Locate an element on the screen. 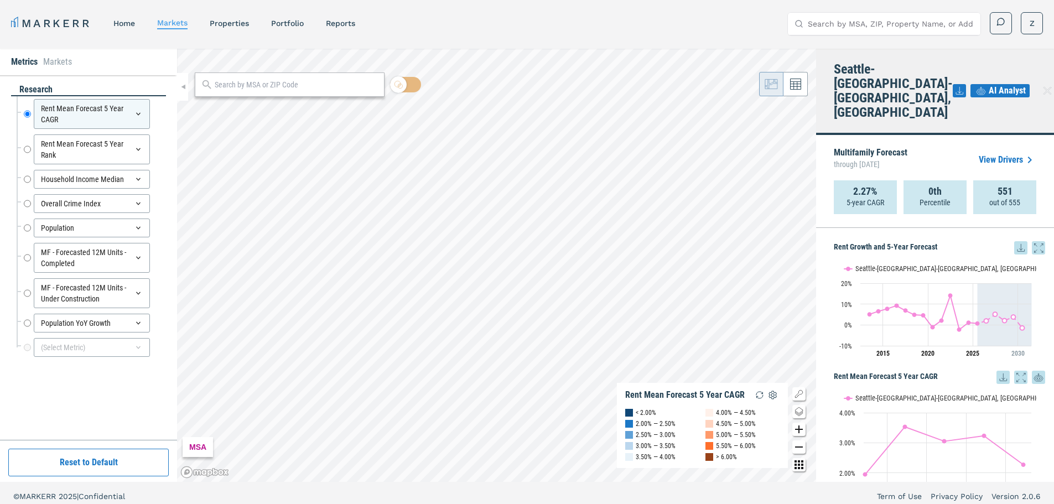  a: View Drivers is located at coordinates (1007, 160).